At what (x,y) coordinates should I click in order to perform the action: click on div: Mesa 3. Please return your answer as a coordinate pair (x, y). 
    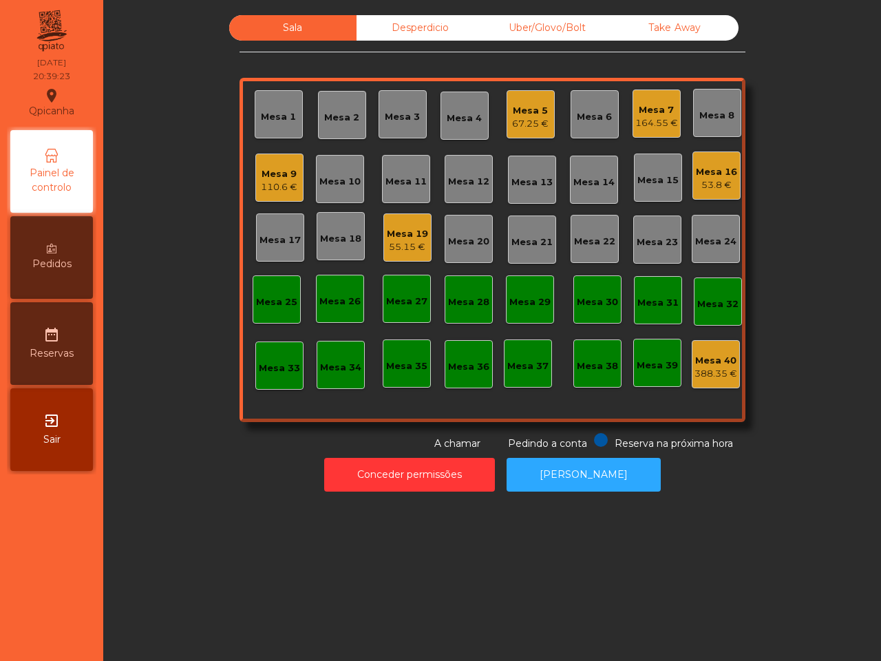
    Looking at the image, I should click on (402, 117).